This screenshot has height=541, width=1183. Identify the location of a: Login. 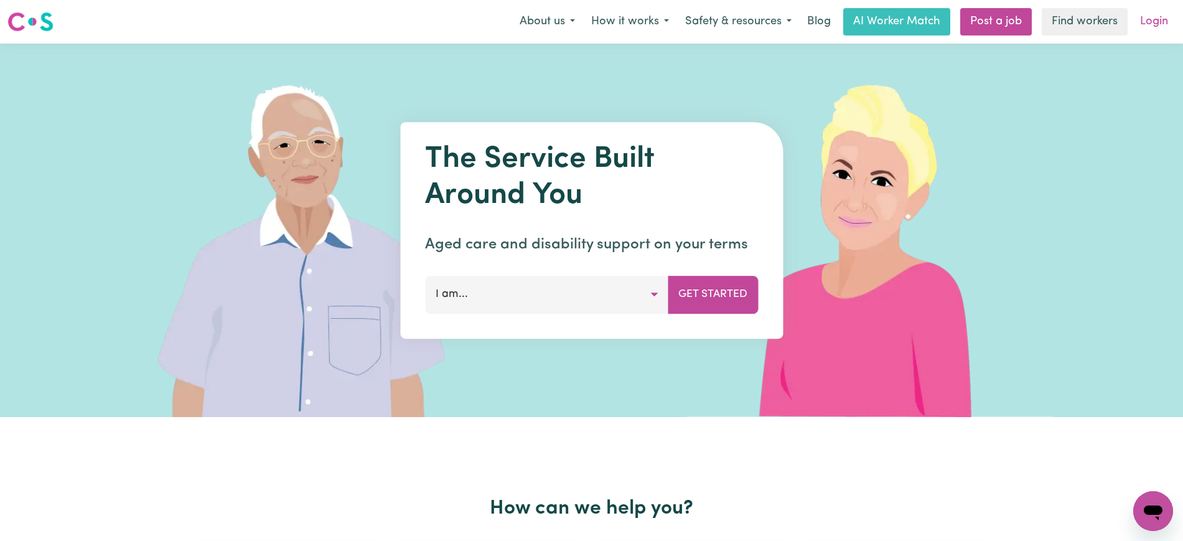
(1154, 22).